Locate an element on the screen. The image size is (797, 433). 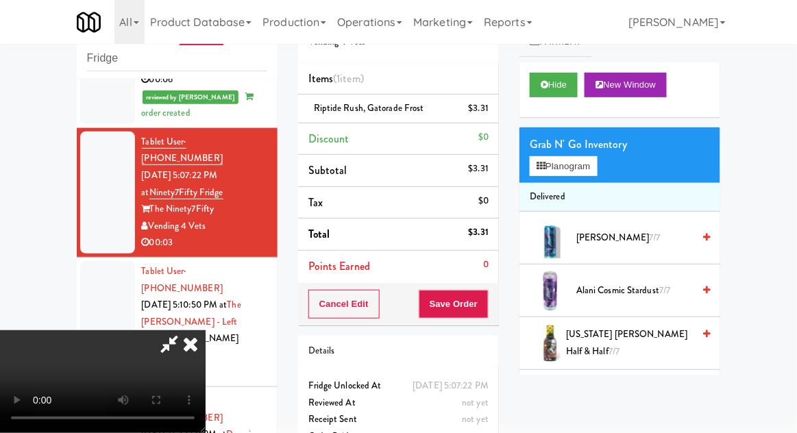
div: Alani Cosmic Stardust7/7 is located at coordinates (640, 290).